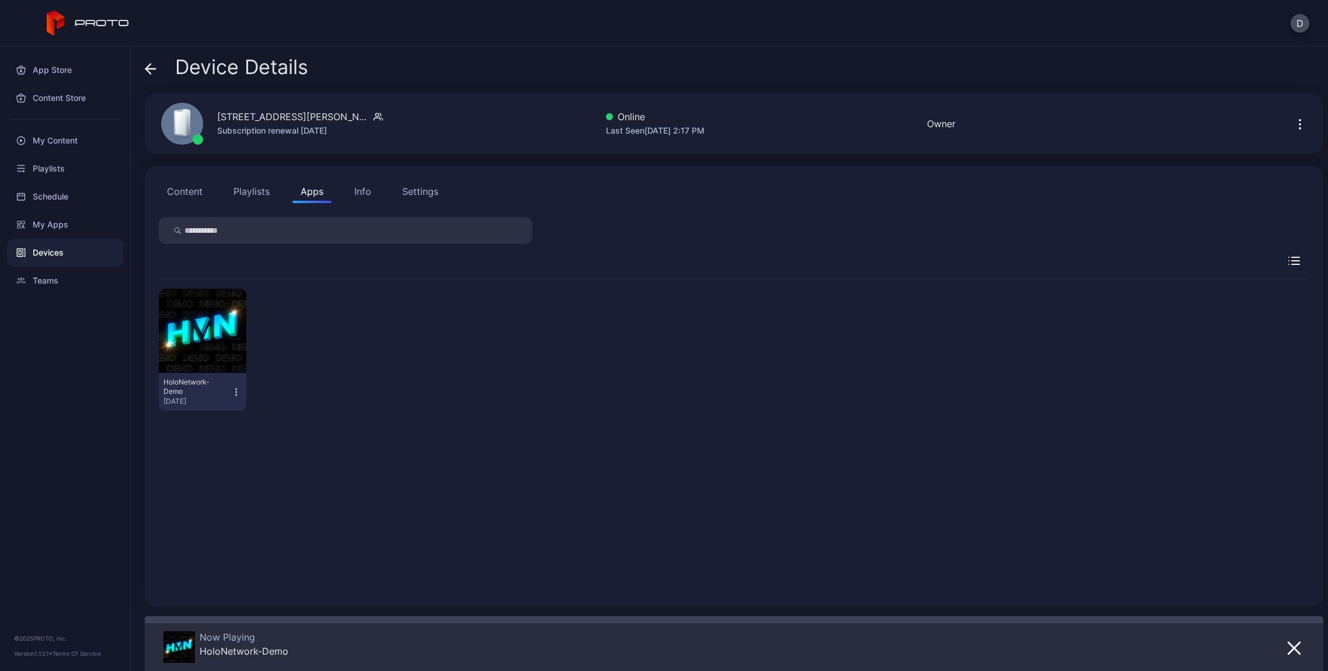 The width and height of the screenshot is (1328, 671). What do you see at coordinates (65, 141) in the screenshot?
I see `div: My Content` at bounding box center [65, 141].